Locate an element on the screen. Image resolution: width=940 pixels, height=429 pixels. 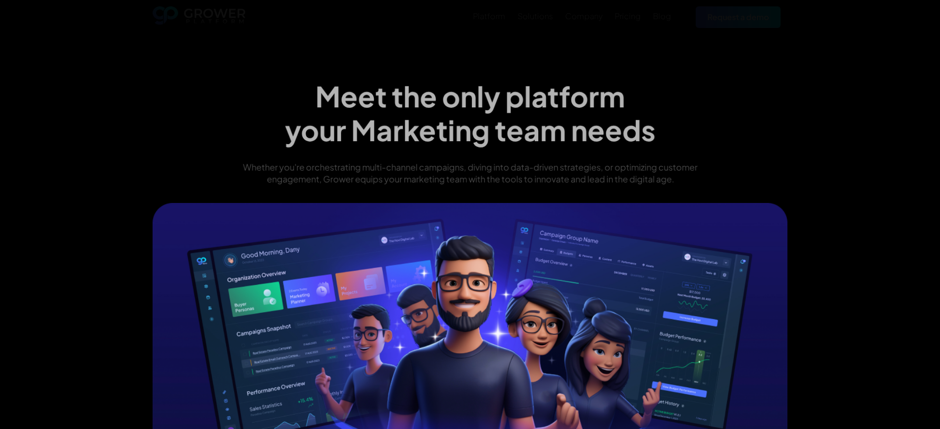
div: Pricing is located at coordinates (628, 16).